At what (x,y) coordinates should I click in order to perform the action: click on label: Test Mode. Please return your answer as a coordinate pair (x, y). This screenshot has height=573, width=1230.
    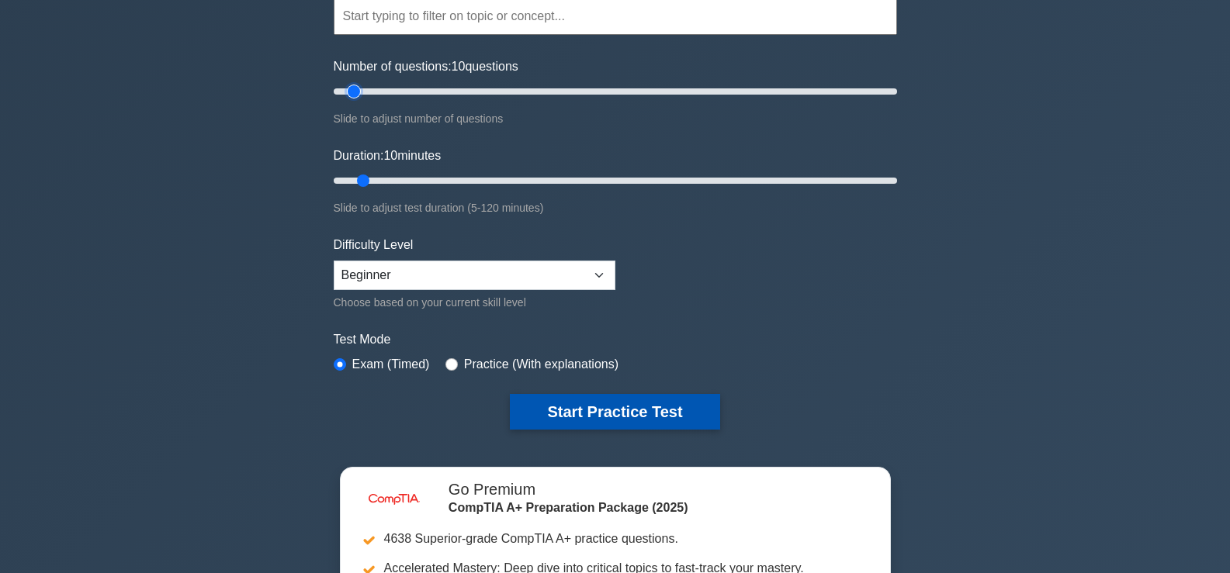
    Looking at the image, I should click on (615, 340).